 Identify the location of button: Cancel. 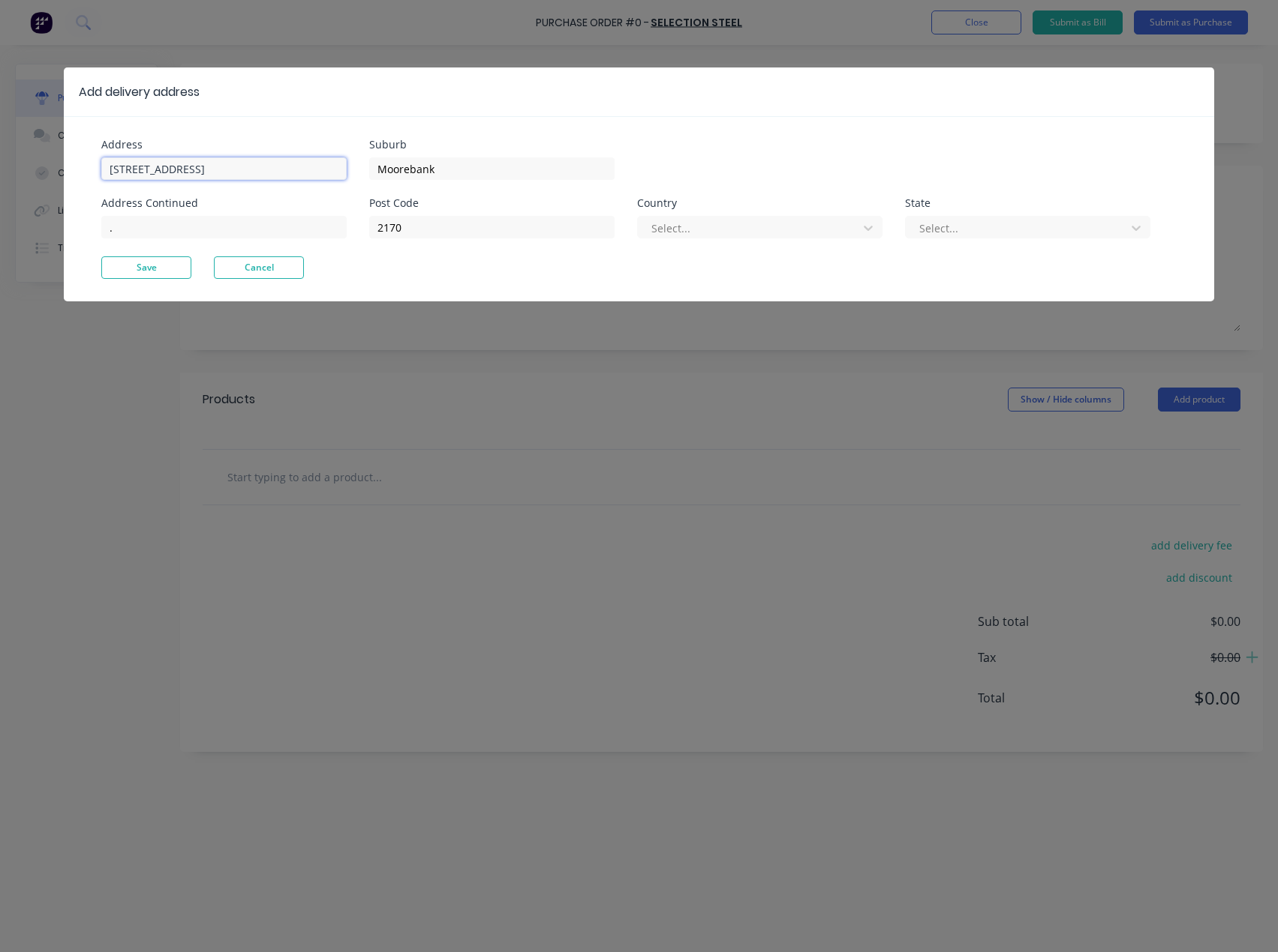
(259, 268).